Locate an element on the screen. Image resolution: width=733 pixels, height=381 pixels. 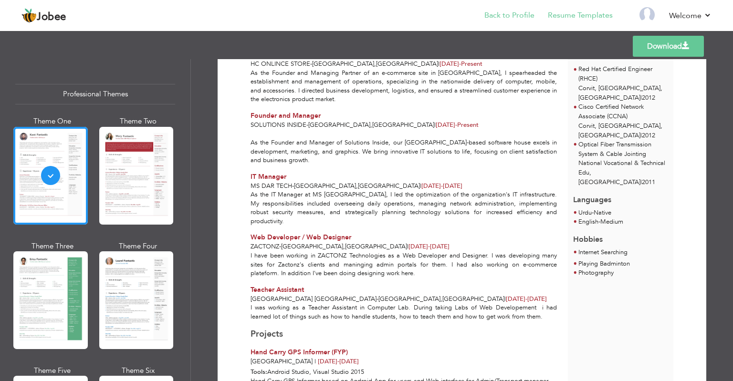
a: Back to Profile is located at coordinates (509, 15).